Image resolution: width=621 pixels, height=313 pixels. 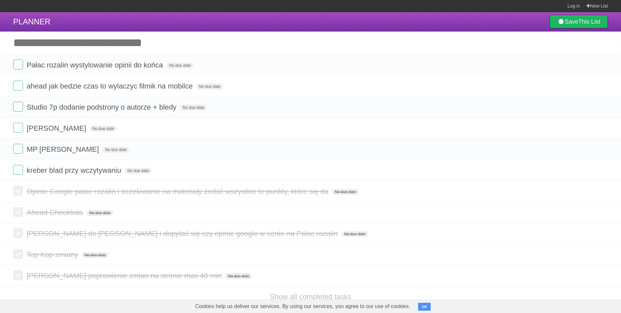 What do you see at coordinates (53, 254) in the screenshot?
I see `span: Top Kop zmiany` at bounding box center [53, 254].